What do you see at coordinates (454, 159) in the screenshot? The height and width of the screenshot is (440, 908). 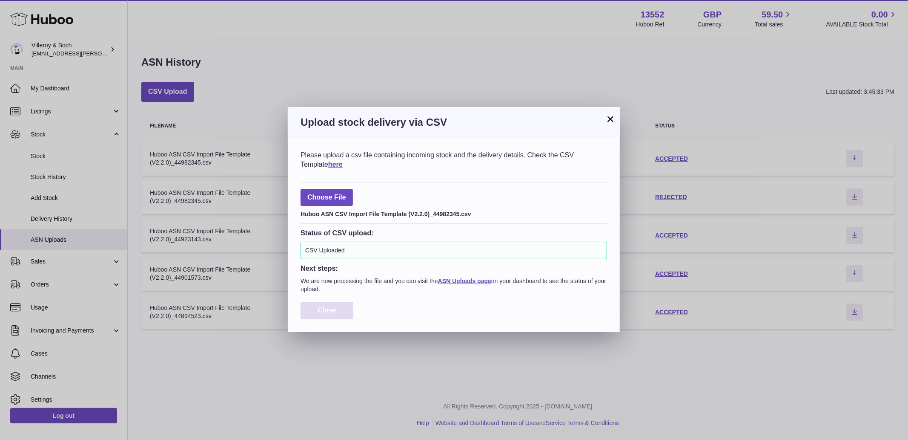 I see `div: Please upload a csv file containing incoming stock and the delivery details. Check the CSV Template` at bounding box center [454, 159].